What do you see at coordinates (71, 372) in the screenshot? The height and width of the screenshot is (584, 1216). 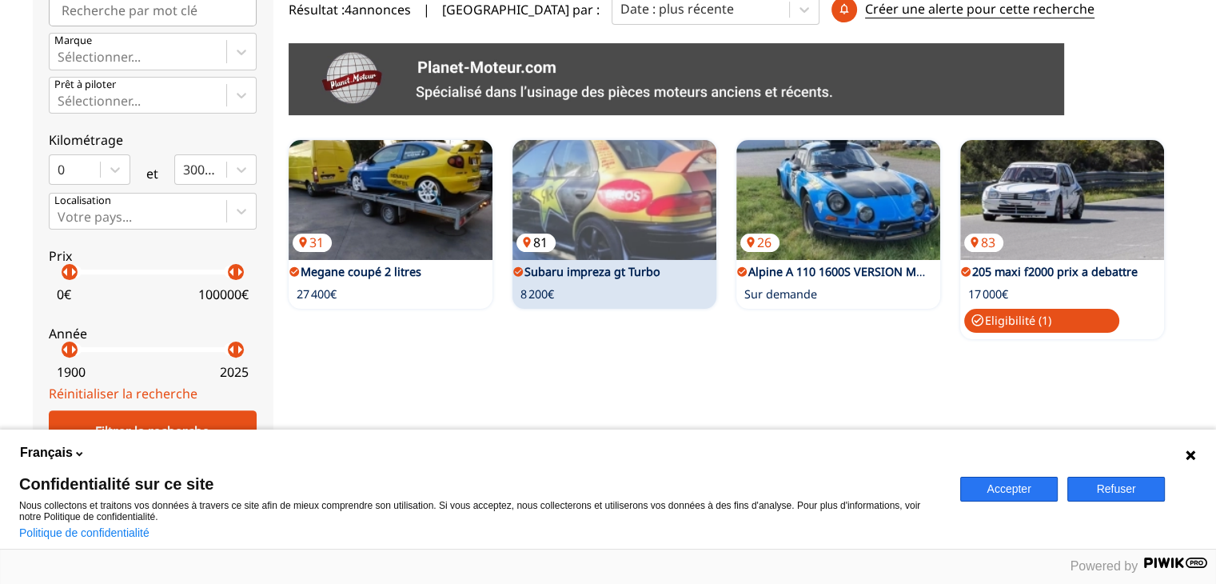 I see `p: 1900` at bounding box center [71, 372].